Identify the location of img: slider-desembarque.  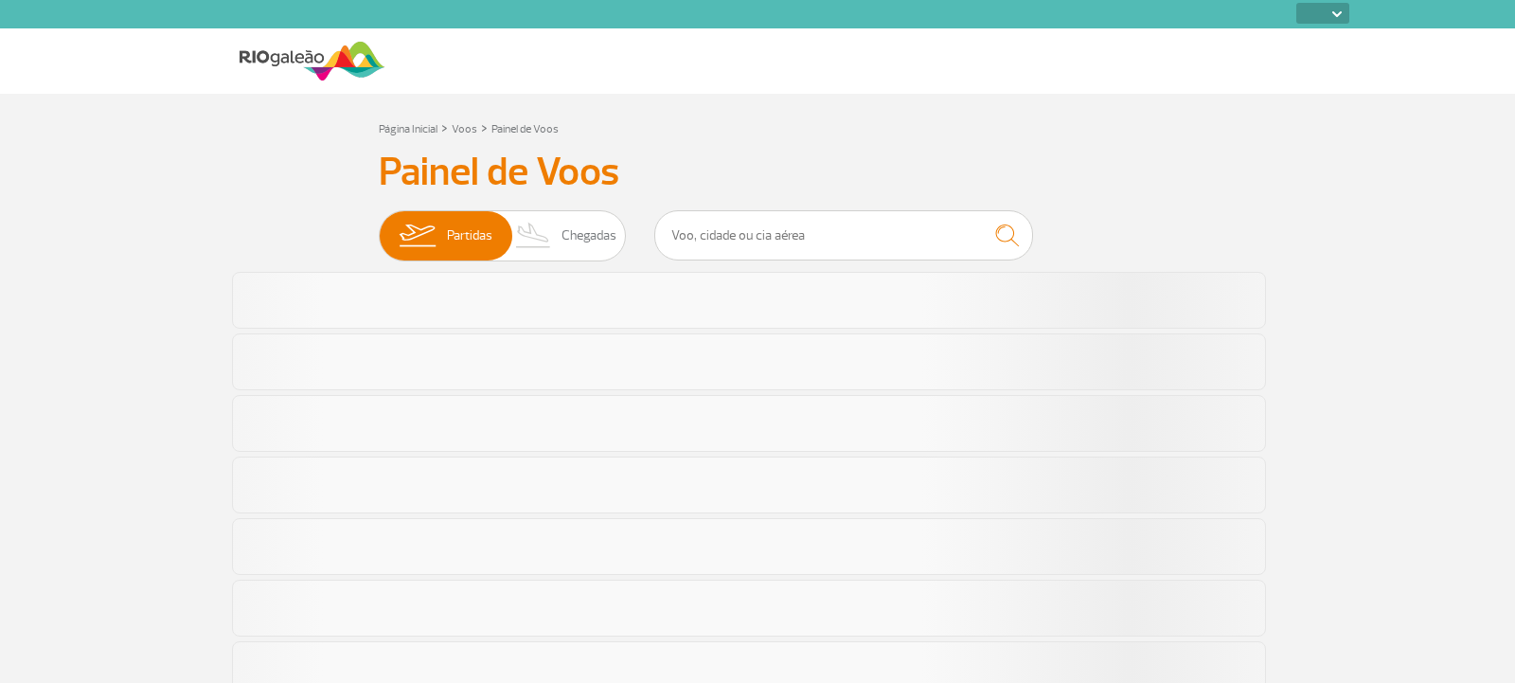
(533, 236).